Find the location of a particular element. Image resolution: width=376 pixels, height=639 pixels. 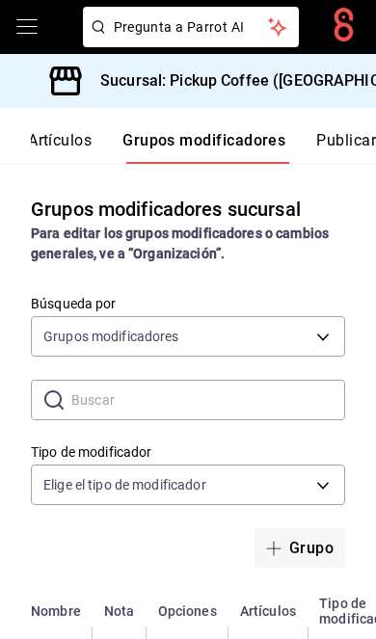

button: Grupo is located at coordinates (300, 549).